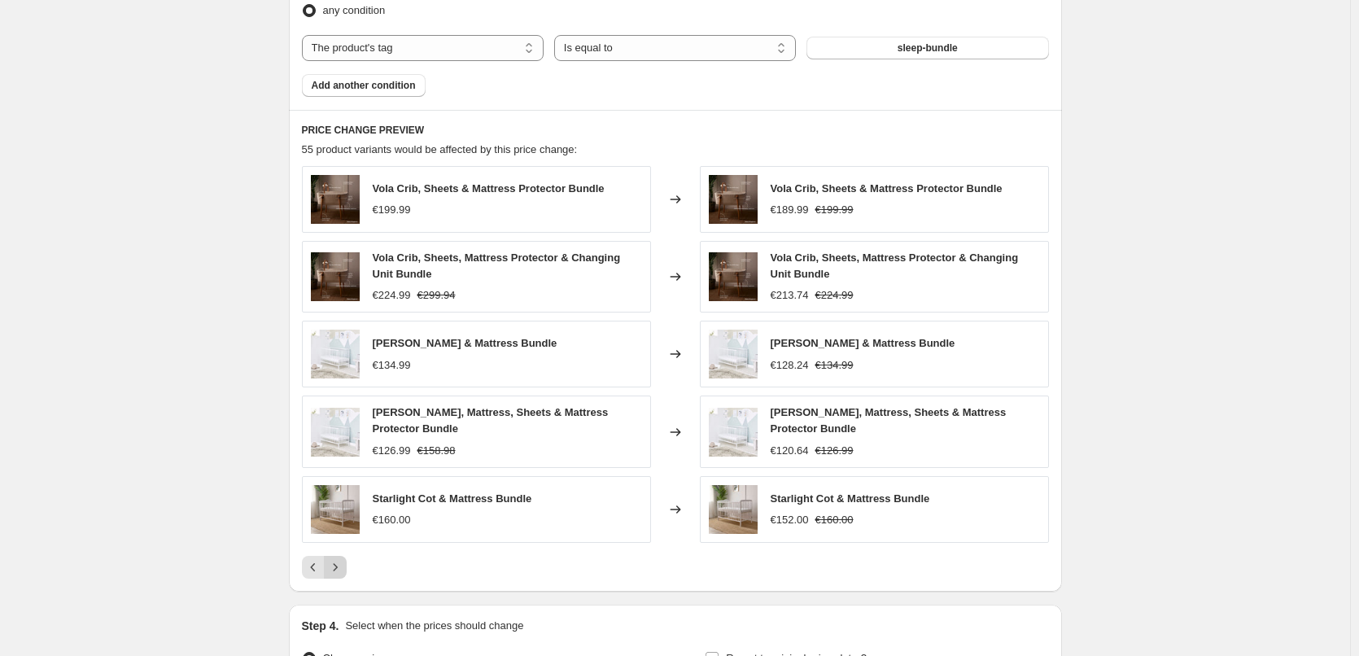 The width and height of the screenshot is (1359, 656). Describe the element at coordinates (391, 210) in the screenshot. I see `div: €199.99` at that location.